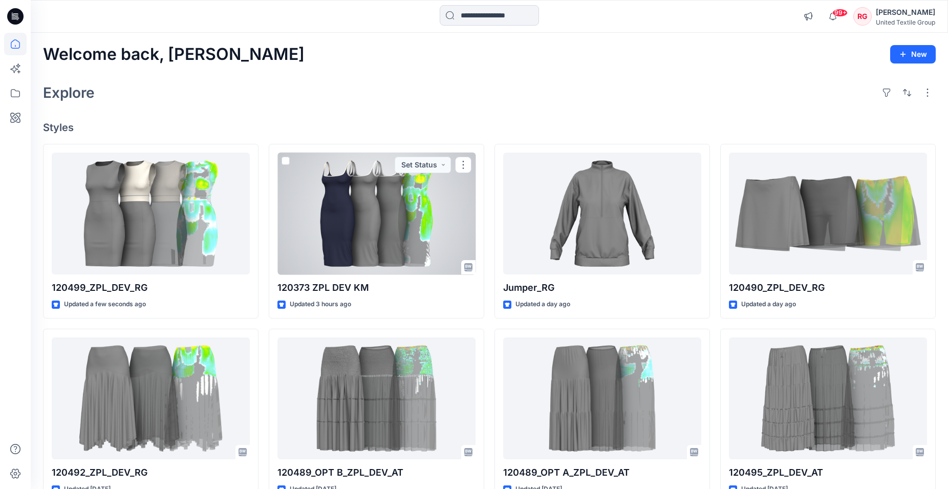  What do you see at coordinates (906, 22) in the screenshot?
I see `div: United Textile Group` at bounding box center [906, 22].